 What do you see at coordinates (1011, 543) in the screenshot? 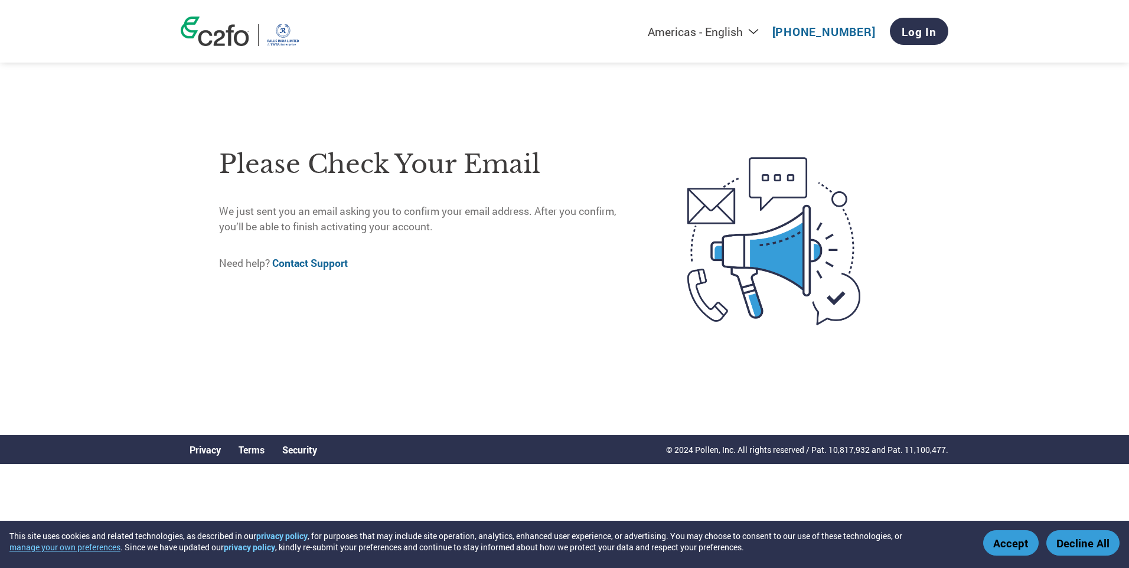
I see `button: Accept` at bounding box center [1011, 543].